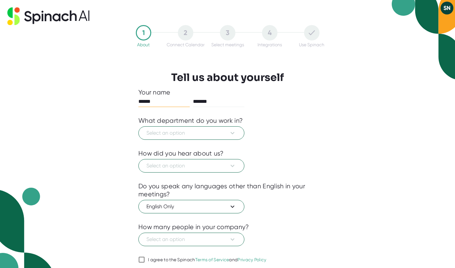  What do you see at coordinates (207, 260) in the screenshot?
I see `div: I agree to the Spinach and` at bounding box center [207, 260].